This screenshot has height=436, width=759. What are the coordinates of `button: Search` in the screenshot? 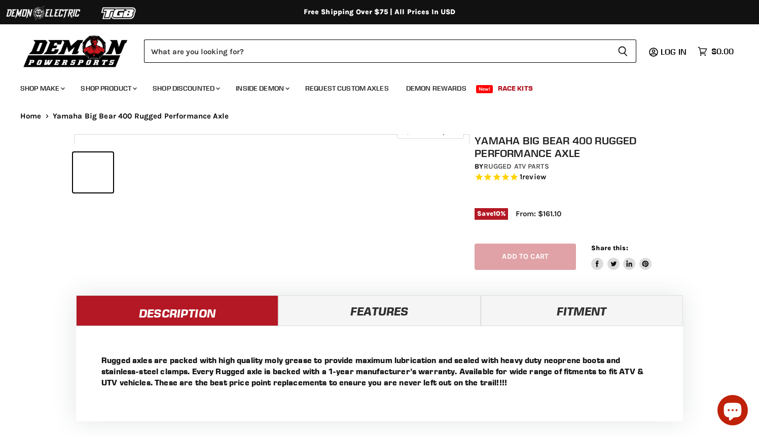 It's located at (622, 51).